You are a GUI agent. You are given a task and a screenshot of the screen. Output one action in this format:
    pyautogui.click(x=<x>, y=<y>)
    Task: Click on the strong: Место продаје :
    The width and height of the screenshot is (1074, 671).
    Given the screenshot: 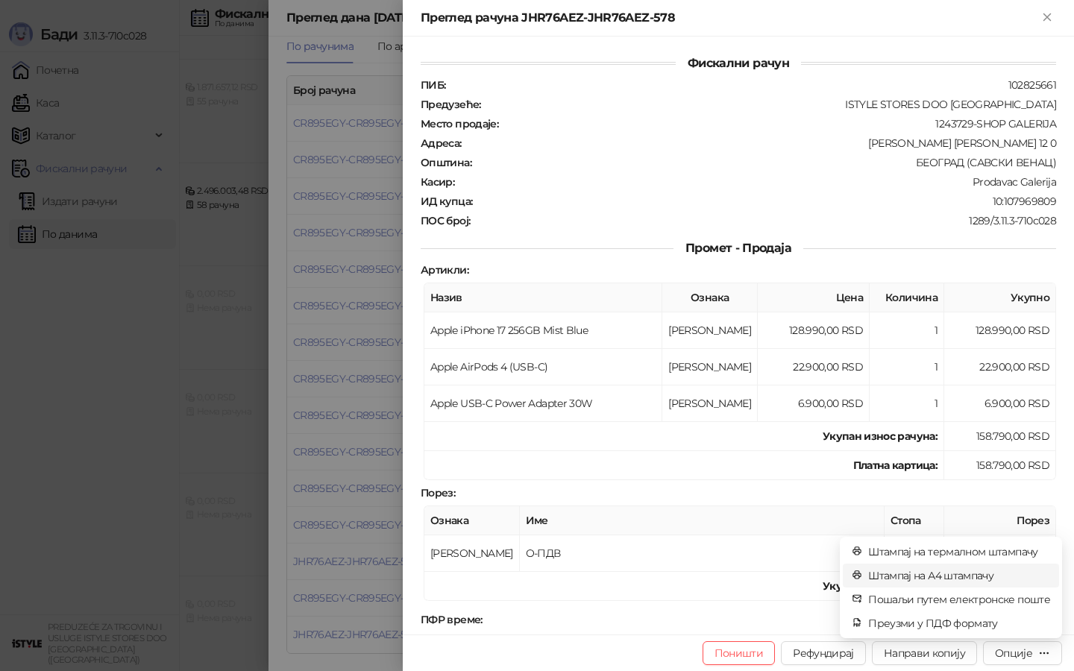 What is the action you would take?
    pyautogui.click(x=459, y=124)
    